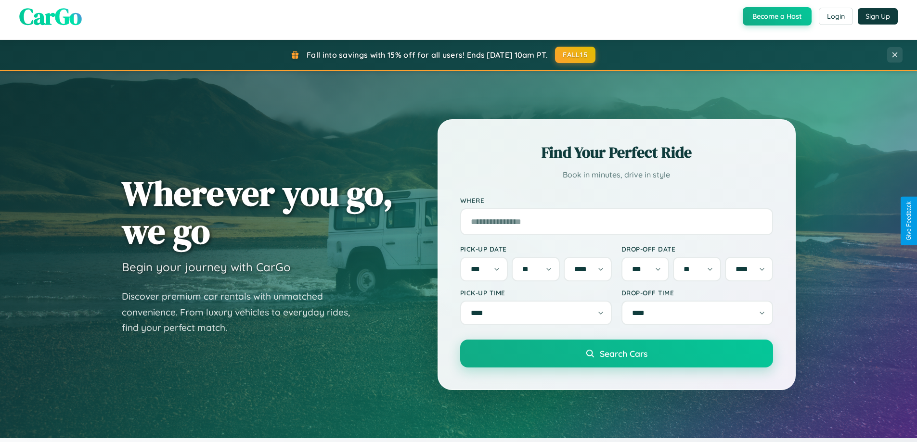 Image resolution: width=917 pixels, height=442 pixels. What do you see at coordinates (697, 293) in the screenshot?
I see `label: Drop-off Time` at bounding box center [697, 293].